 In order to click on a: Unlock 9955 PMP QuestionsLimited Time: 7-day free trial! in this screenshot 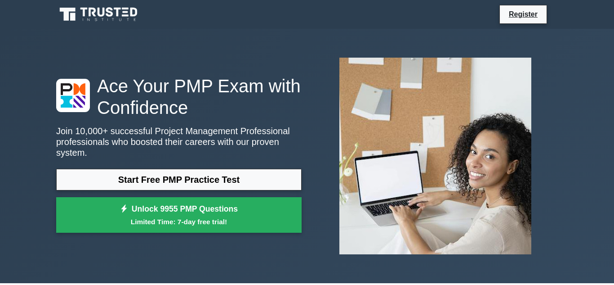, I will do `click(179, 215)`.